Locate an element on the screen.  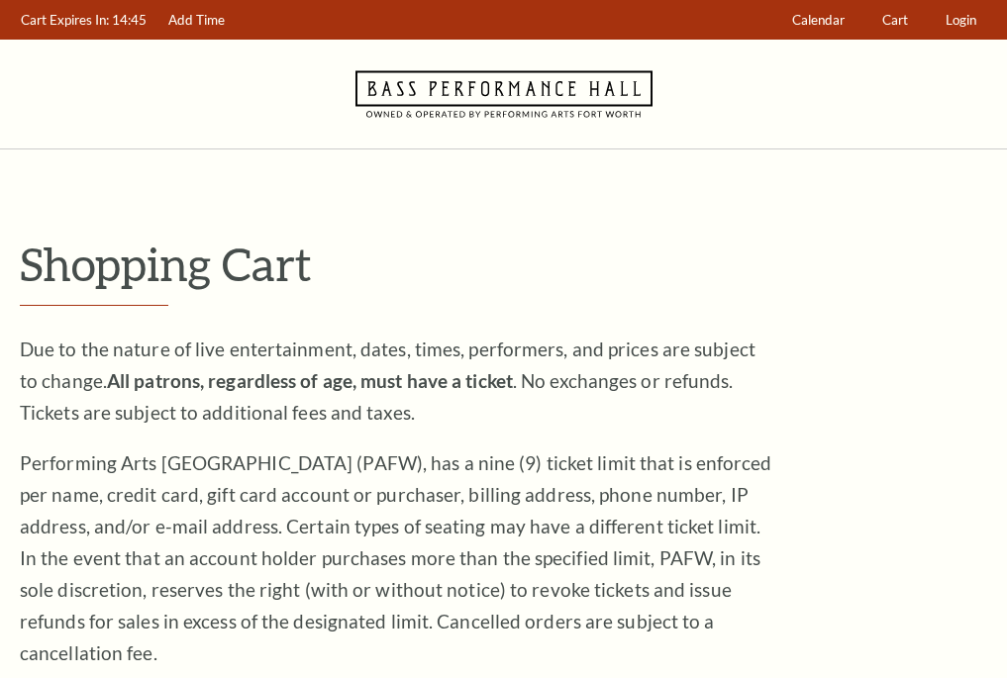
span: Calendar is located at coordinates (818, 20).